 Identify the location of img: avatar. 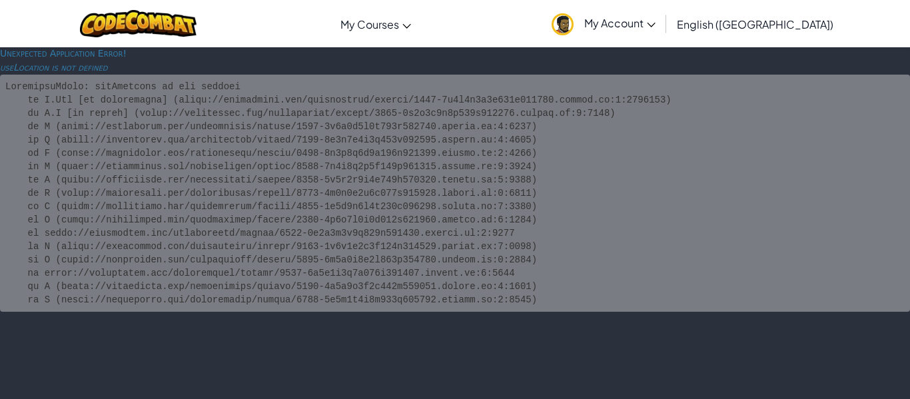
(562, 24).